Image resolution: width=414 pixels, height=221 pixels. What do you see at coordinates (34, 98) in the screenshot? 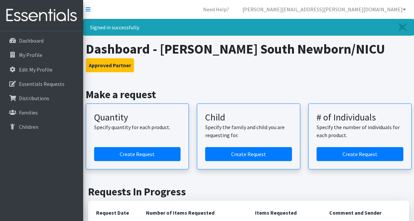
I see `p: Distributions` at bounding box center [34, 98].